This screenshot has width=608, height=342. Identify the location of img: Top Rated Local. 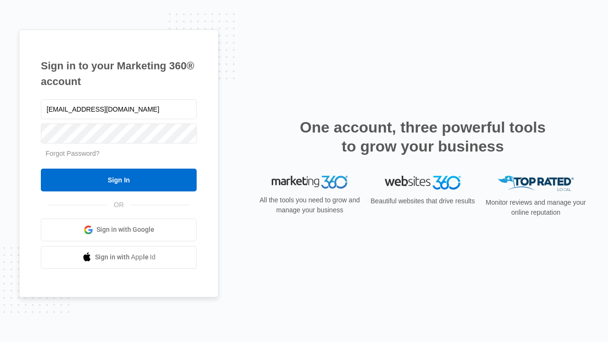
(536, 183).